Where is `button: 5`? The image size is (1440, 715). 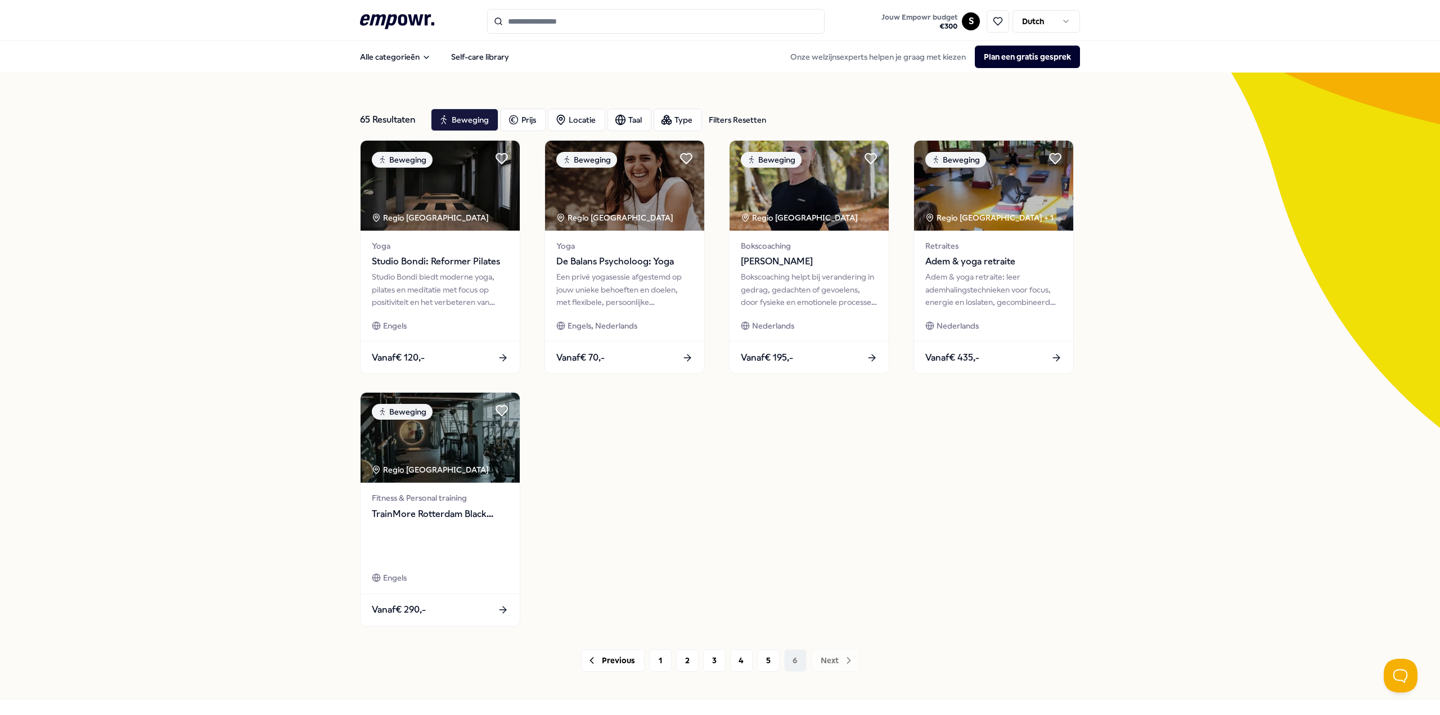 button: 5 is located at coordinates (768, 660).